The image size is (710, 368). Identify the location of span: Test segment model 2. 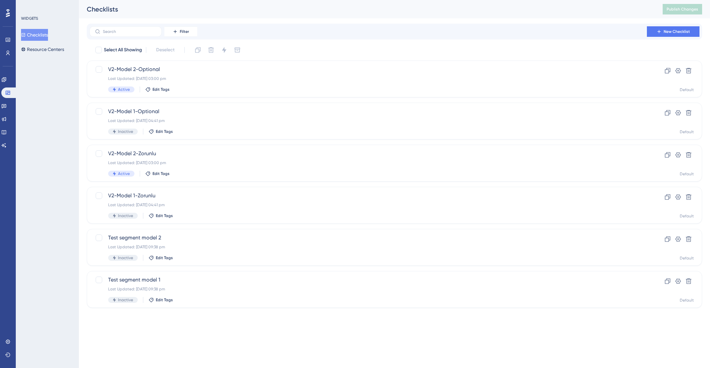
(368, 238).